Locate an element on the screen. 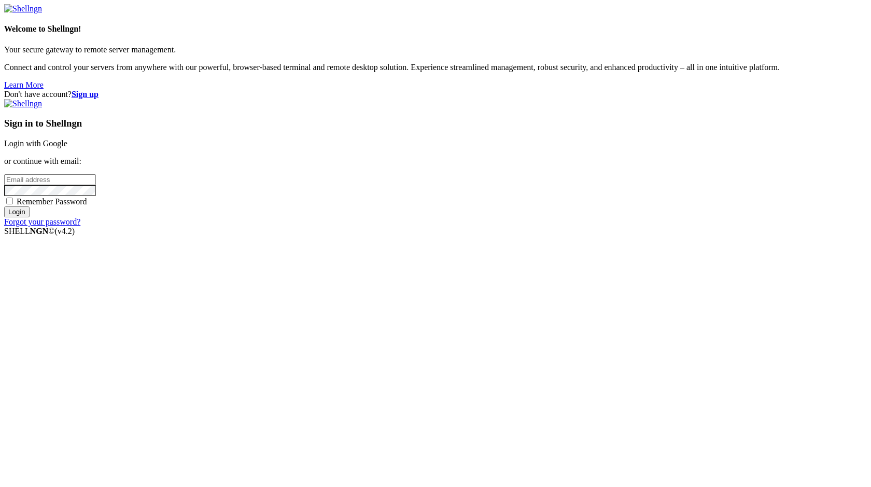  b: NGN is located at coordinates (39, 231).